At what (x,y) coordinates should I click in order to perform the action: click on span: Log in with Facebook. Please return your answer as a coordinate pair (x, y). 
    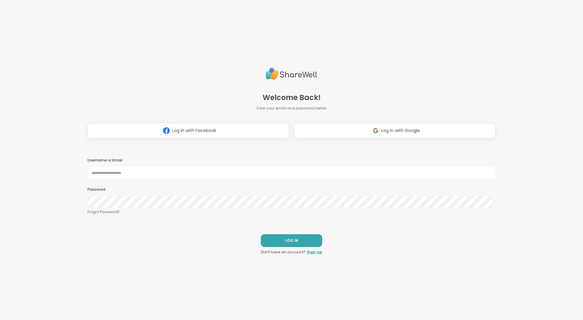
    Looking at the image, I should click on (194, 130).